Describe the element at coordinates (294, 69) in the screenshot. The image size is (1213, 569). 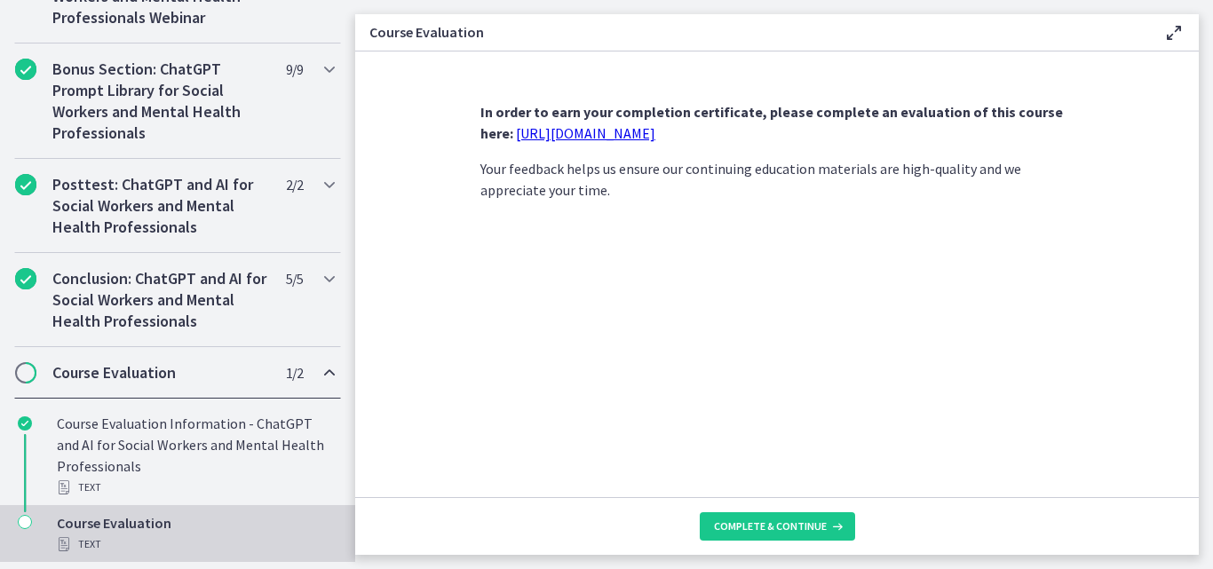
I see `span: 9 / 9` at that location.